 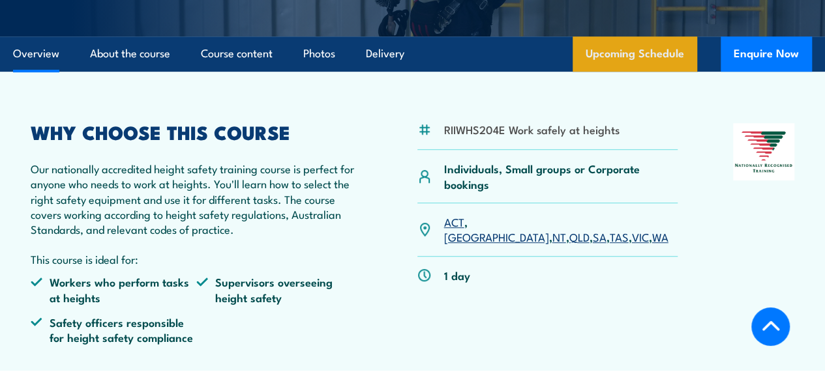 What do you see at coordinates (196, 132) in the screenshot?
I see `h2: WHY CHOOSE THIS COURSE` at bounding box center [196, 132].